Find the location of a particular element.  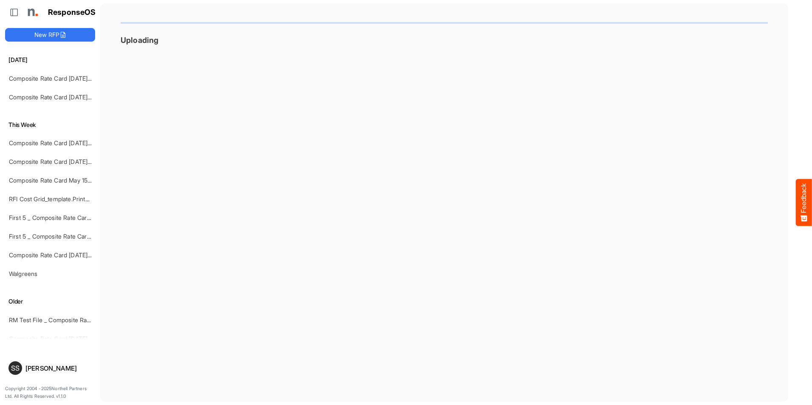

h6: This Week is located at coordinates (50, 125).